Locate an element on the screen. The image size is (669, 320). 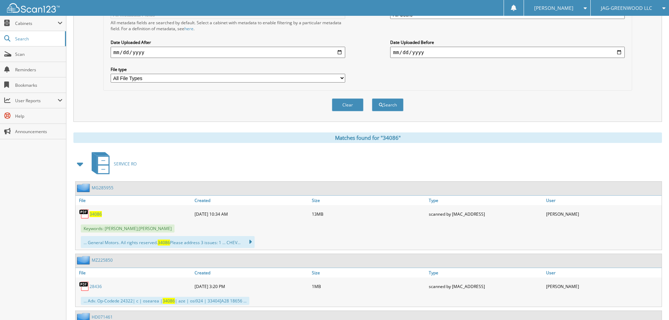
div: Matches found for "34086" is located at coordinates (367, 138).